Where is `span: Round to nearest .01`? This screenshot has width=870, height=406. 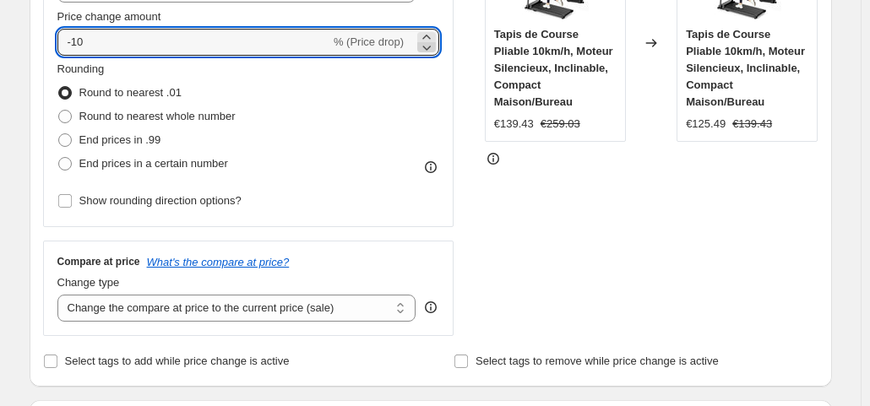 span: Round to nearest .01 is located at coordinates (130, 92).